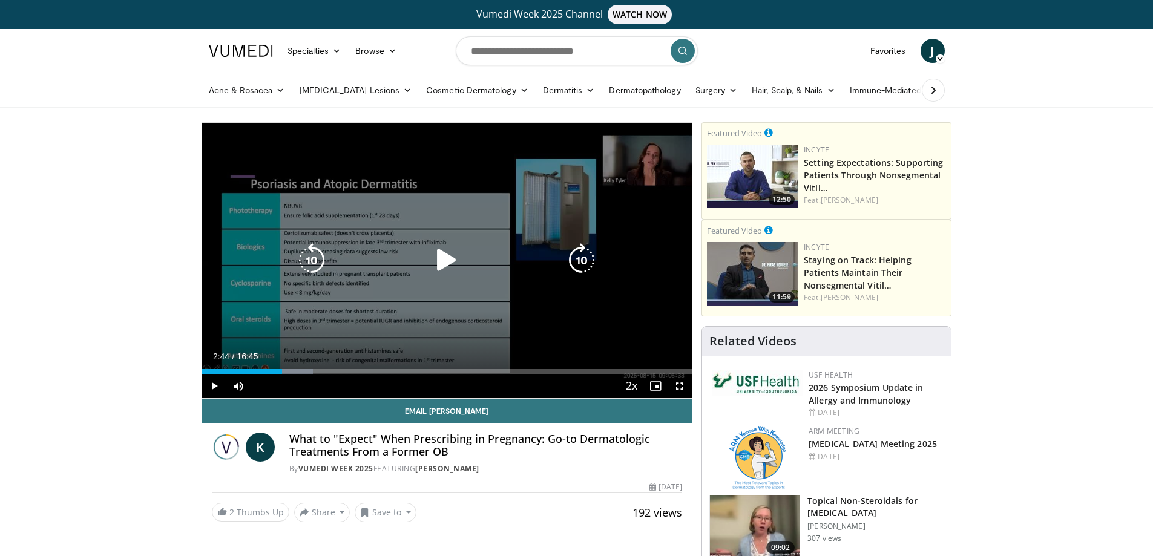 The width and height of the screenshot is (1153, 556). What do you see at coordinates (376, 51) in the screenshot?
I see `a: Browse` at bounding box center [376, 51].